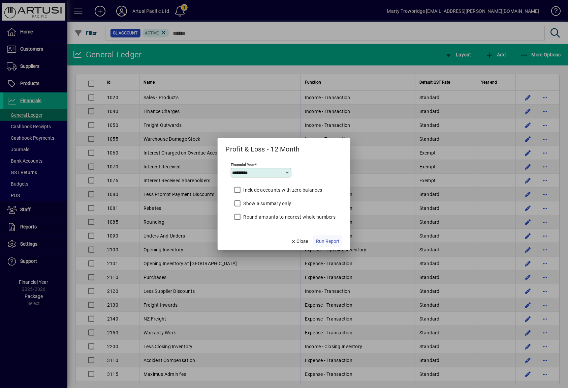 The width and height of the screenshot is (568, 388). What do you see at coordinates (283, 190) in the screenshot?
I see `label: Include accounts with zero balances` at bounding box center [283, 190].